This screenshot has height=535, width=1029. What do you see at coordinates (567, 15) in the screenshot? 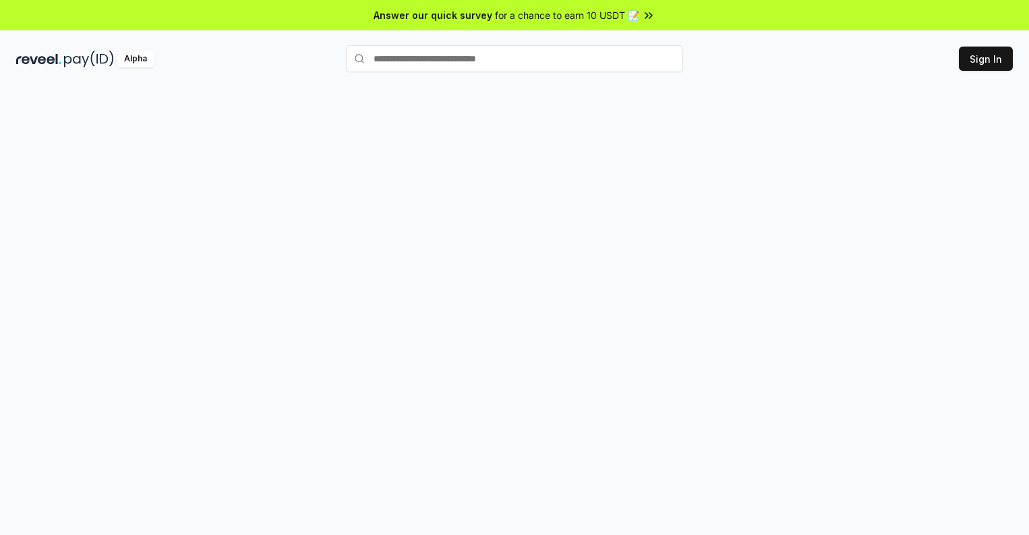
I see `span: for a chance to earn 10 USDT 📝` at bounding box center [567, 15].